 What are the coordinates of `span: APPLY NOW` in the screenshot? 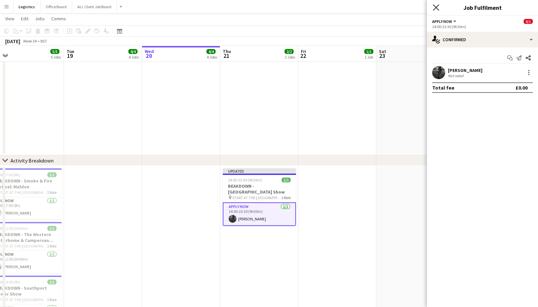 It's located at (442, 21).